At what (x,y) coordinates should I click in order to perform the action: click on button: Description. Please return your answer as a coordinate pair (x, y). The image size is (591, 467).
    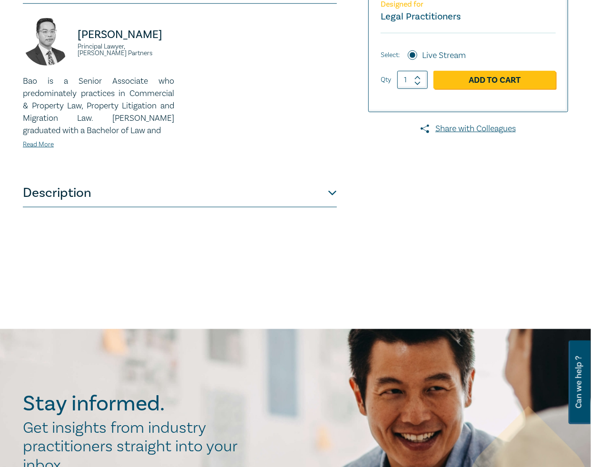
    Looking at the image, I should click on (180, 193).